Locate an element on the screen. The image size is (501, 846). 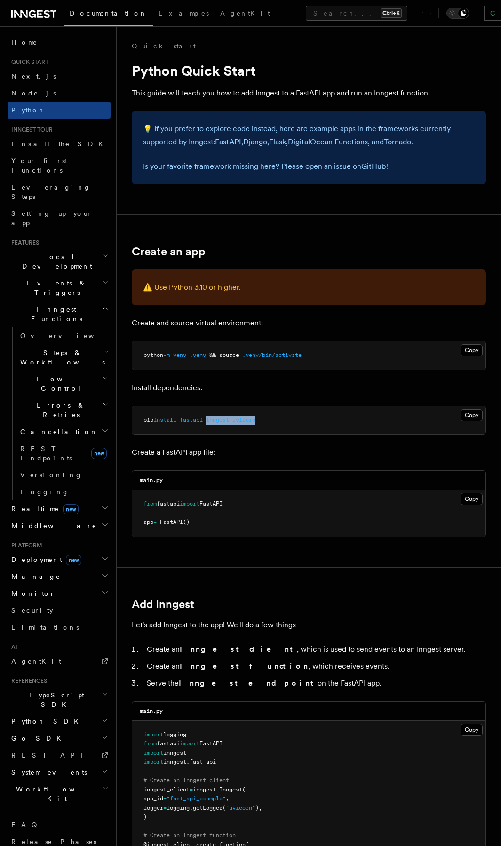
span: source is located at coordinates (229, 355).